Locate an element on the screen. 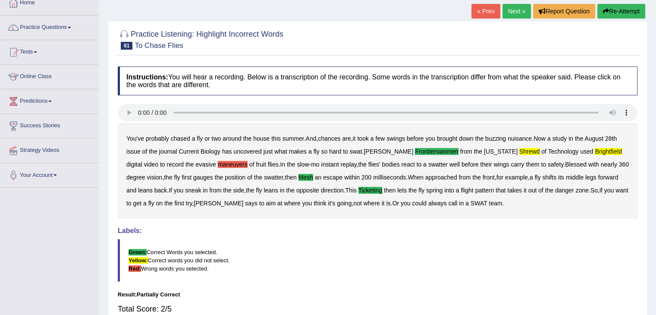 The image size is (656, 315). b: slow is located at coordinates (303, 164).